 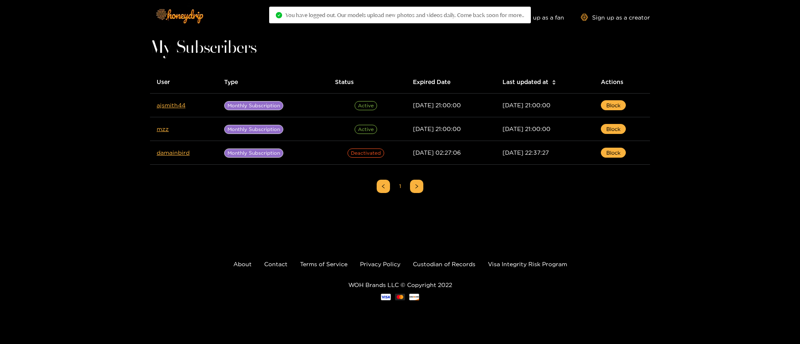 What do you see at coordinates (173, 152) in the screenshot?
I see `a: damainbird` at bounding box center [173, 152].